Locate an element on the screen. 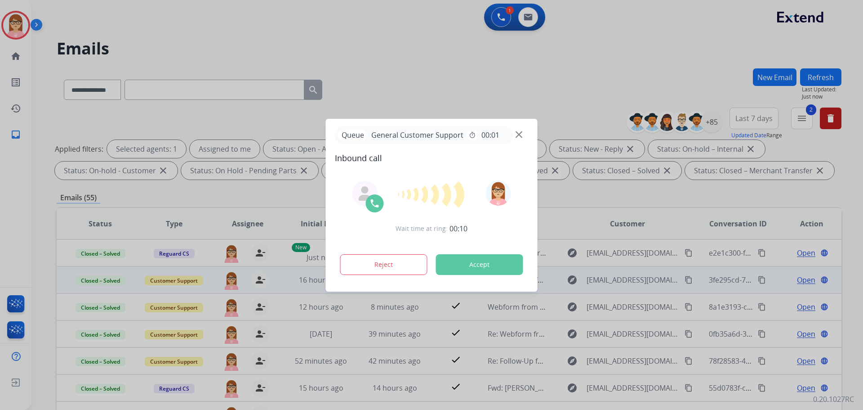  img: agent-avatar is located at coordinates (365, 193).